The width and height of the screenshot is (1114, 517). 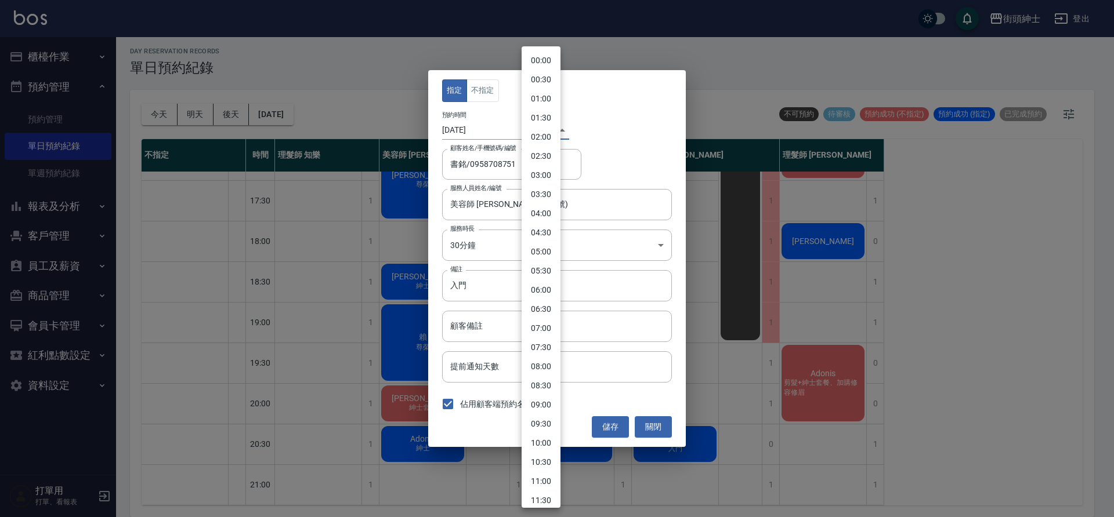 What do you see at coordinates (541, 462) in the screenshot?
I see `li: 10:30` at bounding box center [541, 462].